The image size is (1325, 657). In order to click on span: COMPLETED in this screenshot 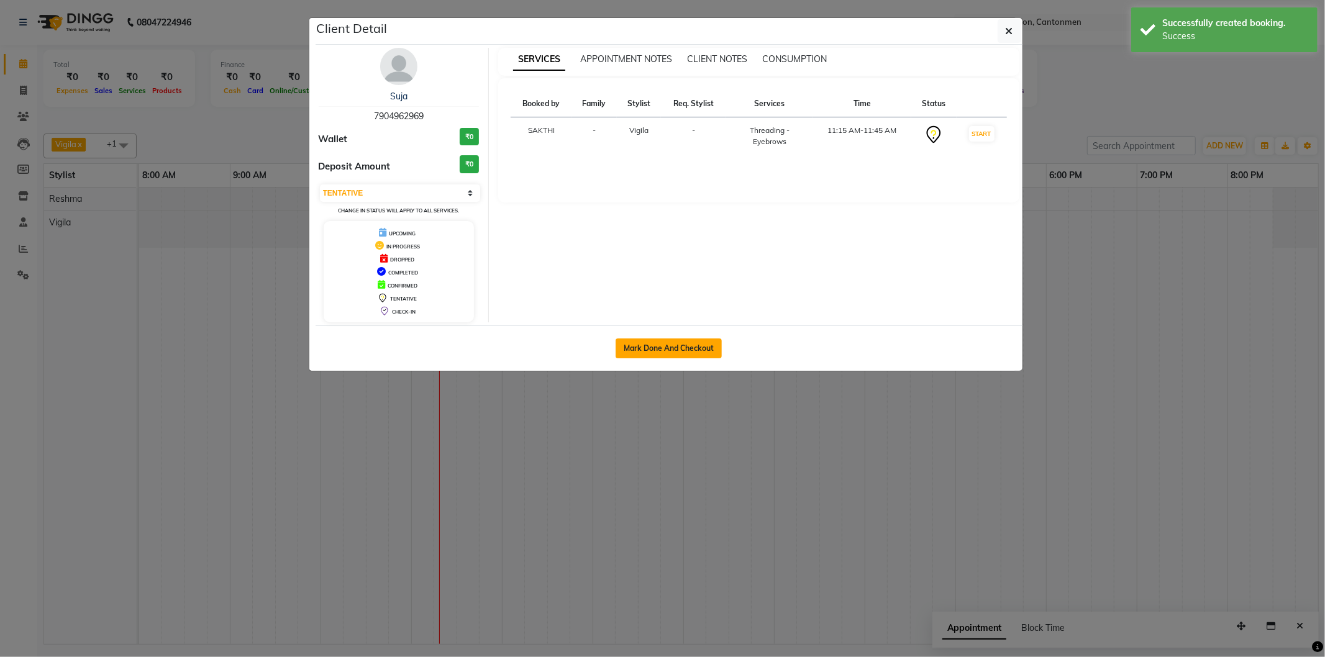, I will do `click(403, 273)`.